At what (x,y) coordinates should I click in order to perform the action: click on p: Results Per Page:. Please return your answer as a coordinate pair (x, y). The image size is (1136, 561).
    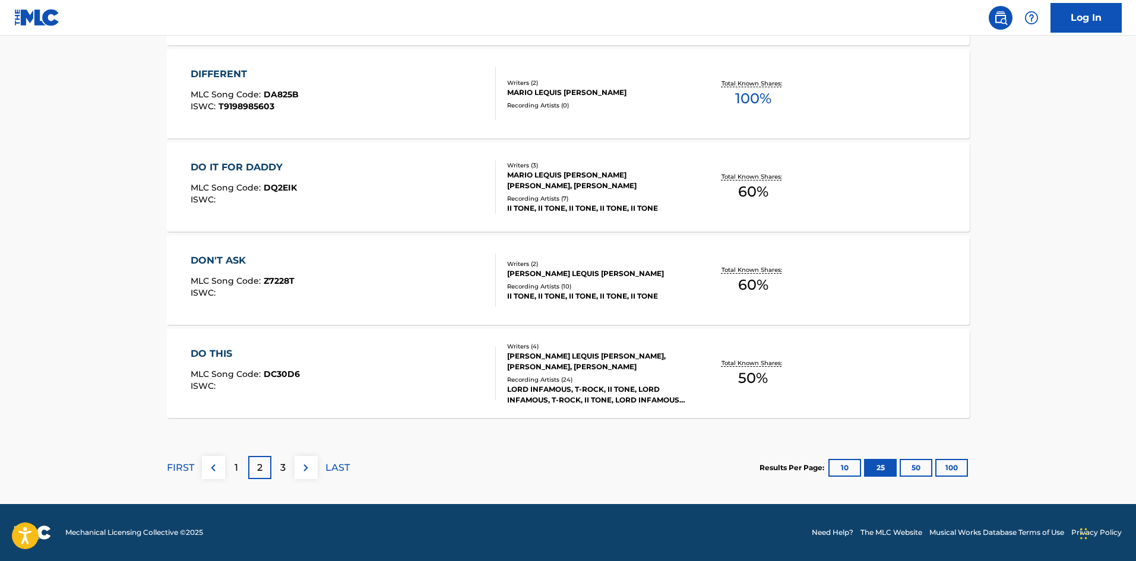
    Looking at the image, I should click on (794, 468).